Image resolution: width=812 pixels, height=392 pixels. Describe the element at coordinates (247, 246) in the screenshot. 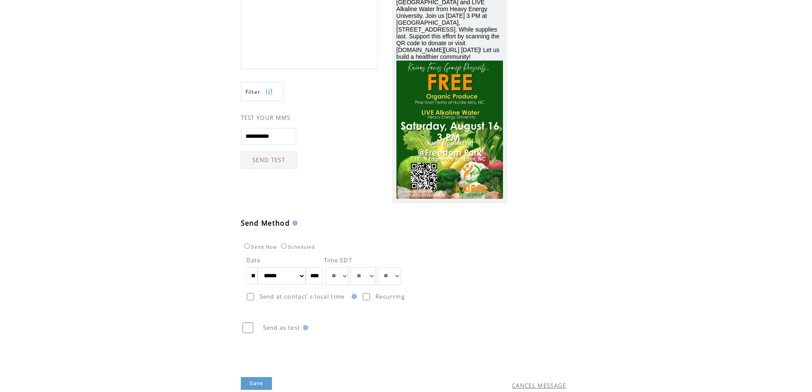

I see `input: Send Now` at that location.